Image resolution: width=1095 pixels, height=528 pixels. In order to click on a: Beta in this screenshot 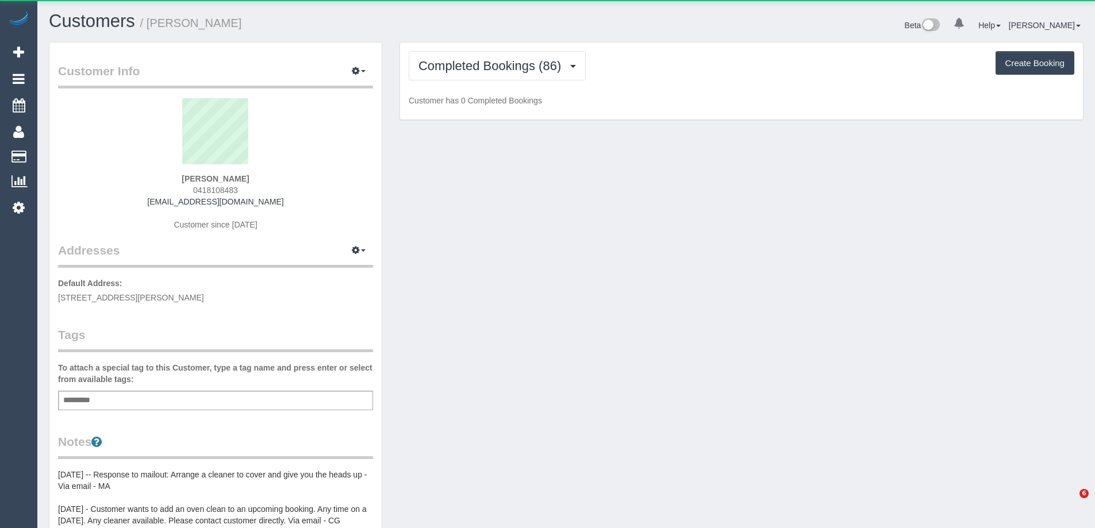, I will do `click(923, 25)`.